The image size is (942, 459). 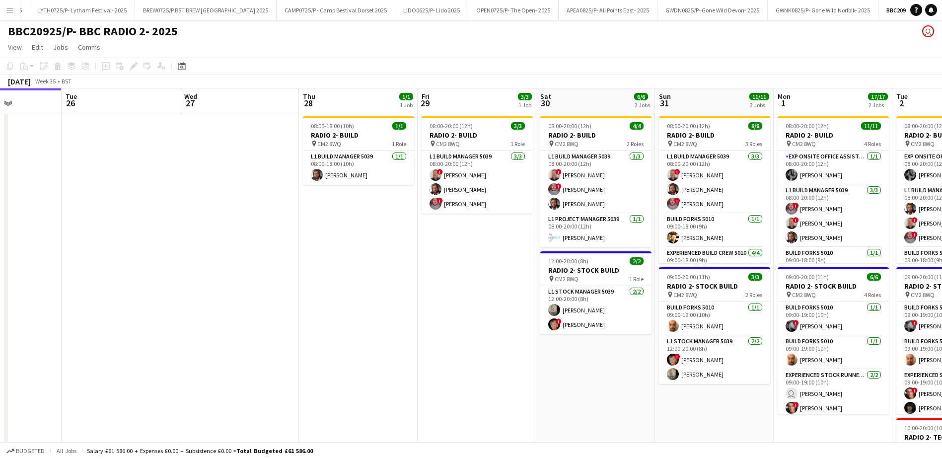 I want to click on span: Edit, so click(x=37, y=47).